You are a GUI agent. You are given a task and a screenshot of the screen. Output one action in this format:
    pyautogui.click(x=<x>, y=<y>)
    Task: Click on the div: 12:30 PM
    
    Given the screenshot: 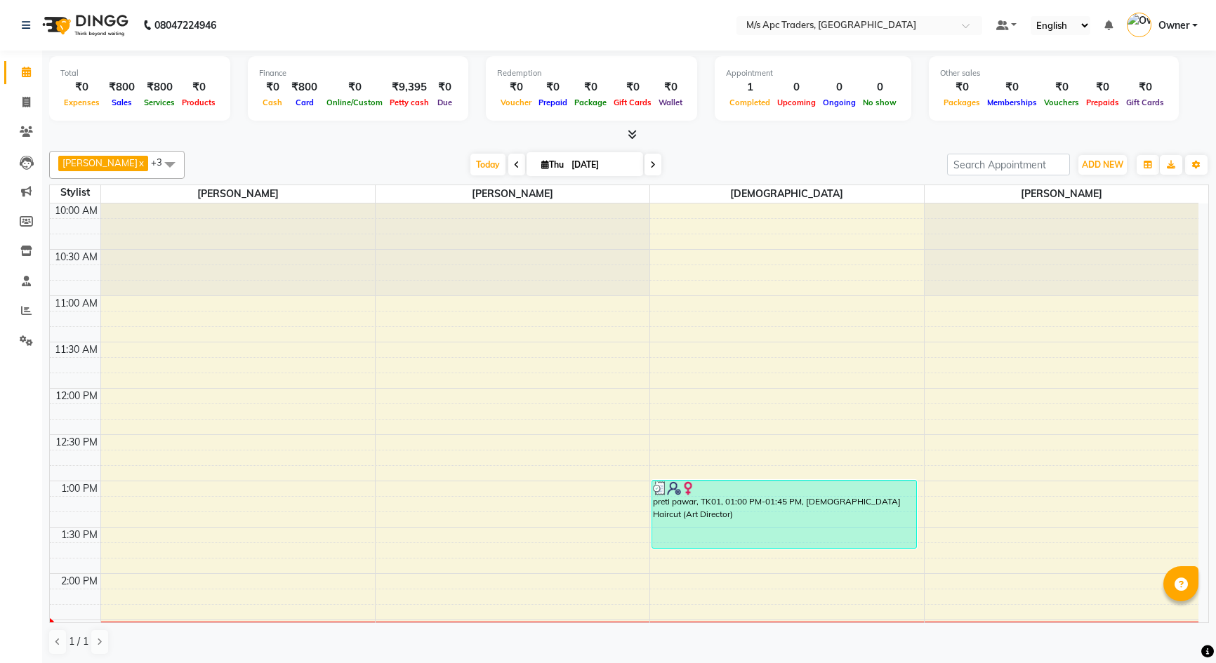 What is the action you would take?
    pyautogui.click(x=77, y=442)
    